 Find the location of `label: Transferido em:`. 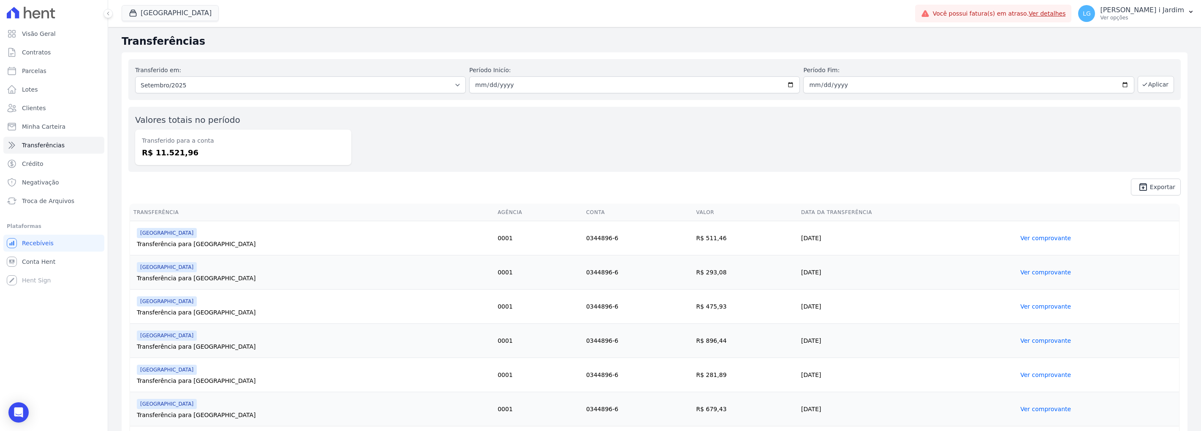

label: Transferido em: is located at coordinates (158, 70).